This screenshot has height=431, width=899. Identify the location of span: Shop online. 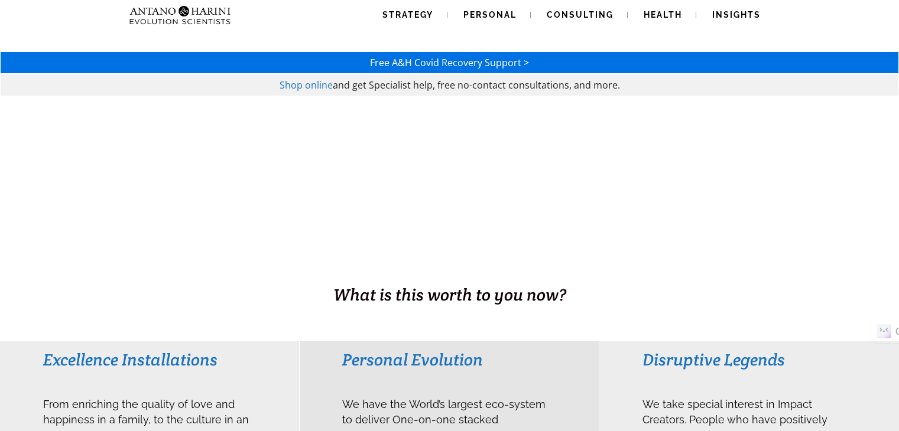
(306, 85).